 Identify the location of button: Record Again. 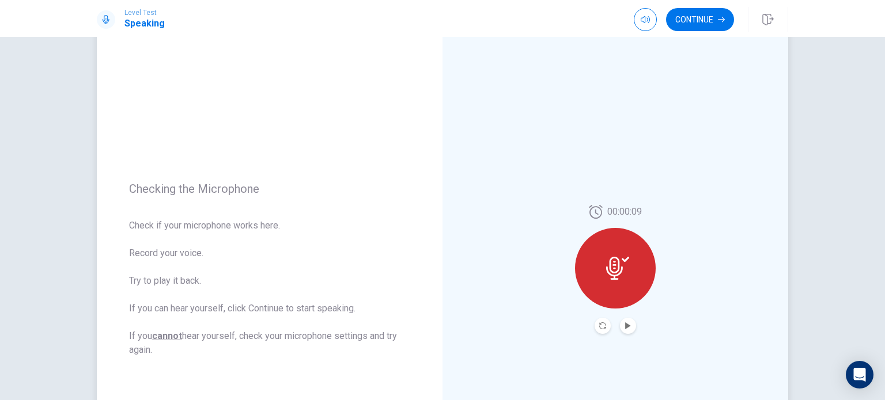
(603, 326).